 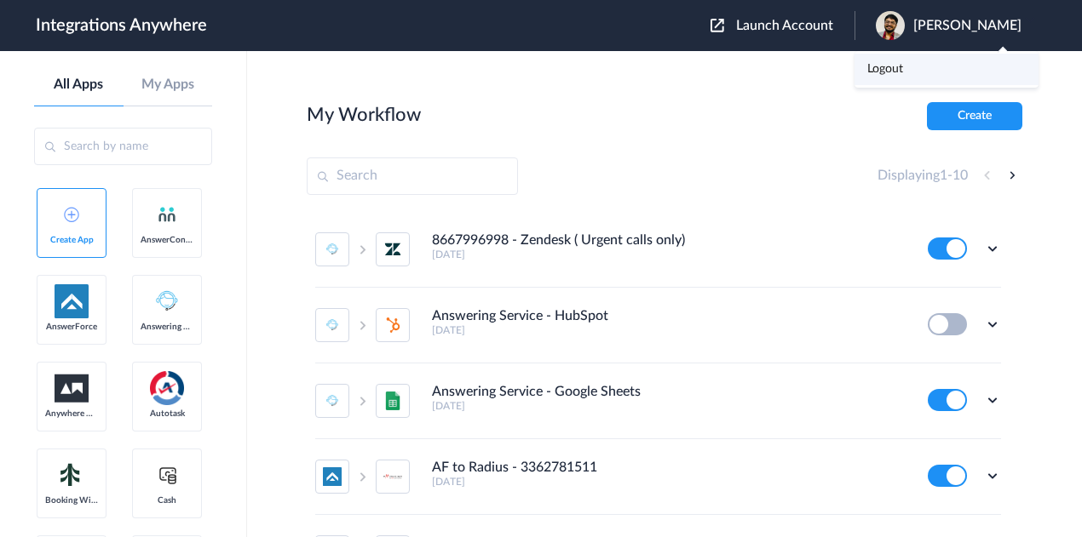 I want to click on span: Anywhere Works, so click(x=72, y=414).